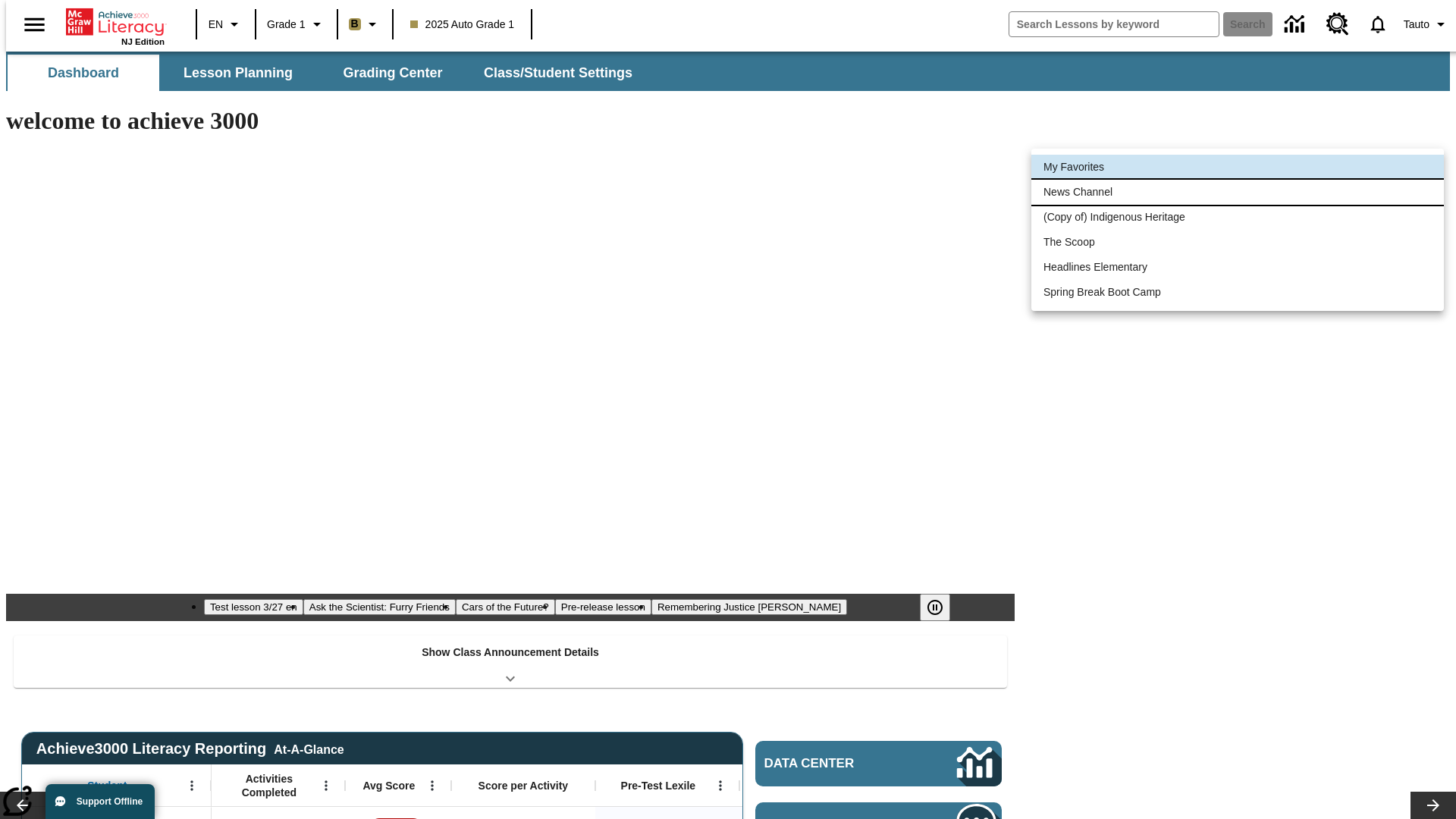 This screenshot has width=1456, height=819. I want to click on li: My Favorites, so click(1238, 167).